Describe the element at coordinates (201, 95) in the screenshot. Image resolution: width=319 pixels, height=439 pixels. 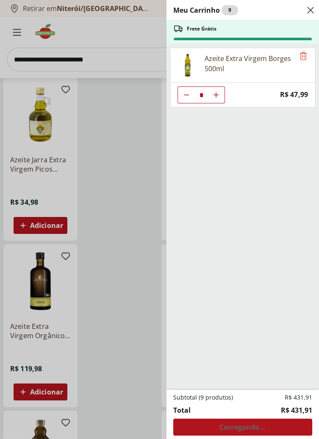
I see `input: Quantidade Atual` at that location.